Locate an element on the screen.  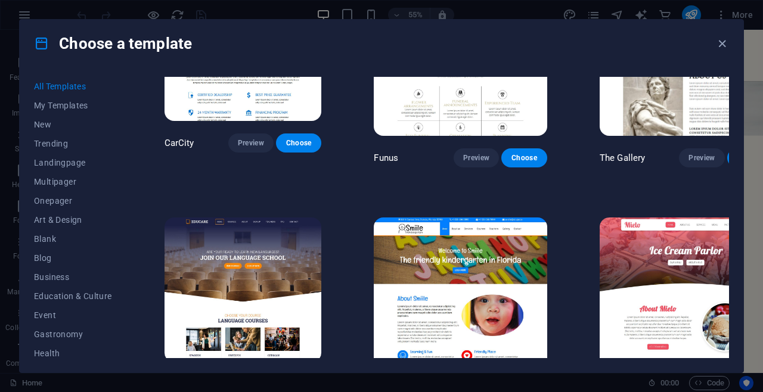
span: Art & Design is located at coordinates (73, 220).